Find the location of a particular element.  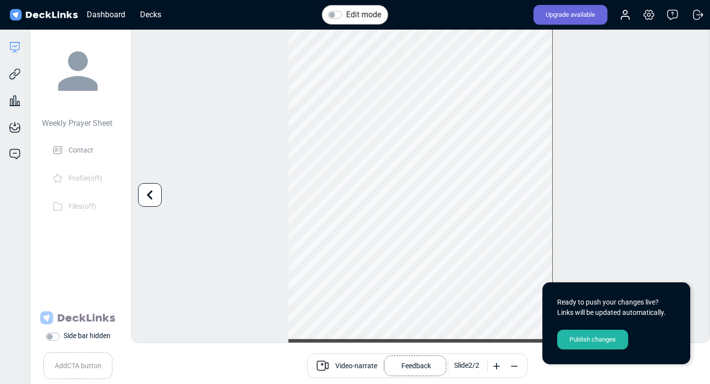

p: Feedback is located at coordinates (416, 363).